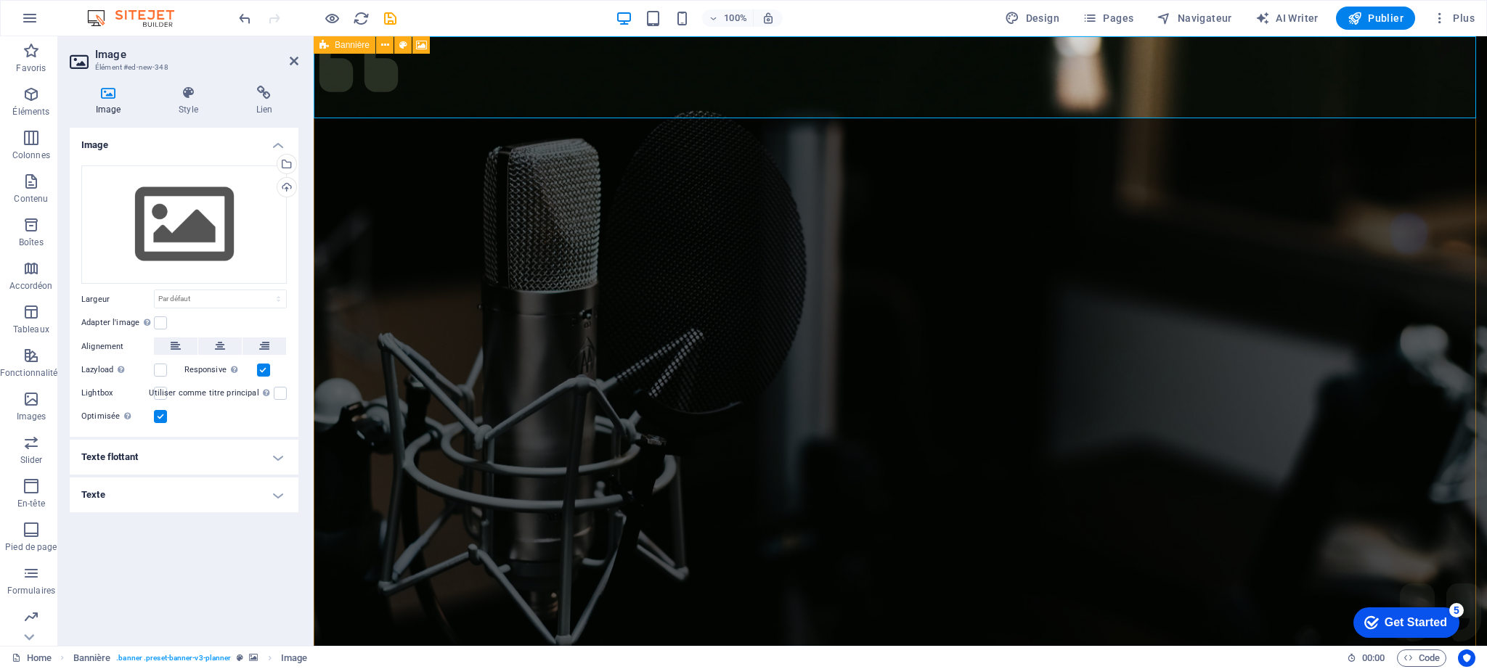  I want to click on div: Get Started 5 items remaining, 0% complete, so click(65, 23).